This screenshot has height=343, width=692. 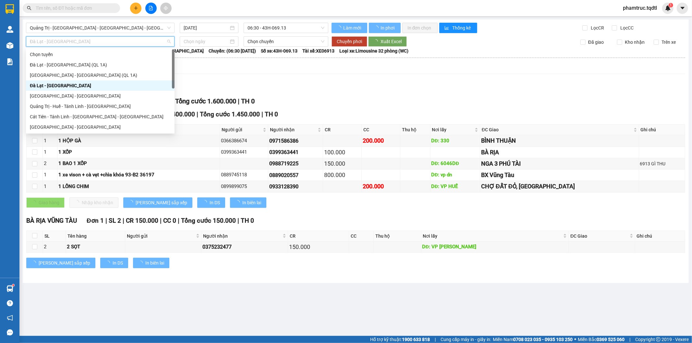 What do you see at coordinates (138, 175) in the screenshot?
I see `div: 1 xe vison + cà vẹt +chìa khóa 93-B2 36197` at bounding box center [138, 175].